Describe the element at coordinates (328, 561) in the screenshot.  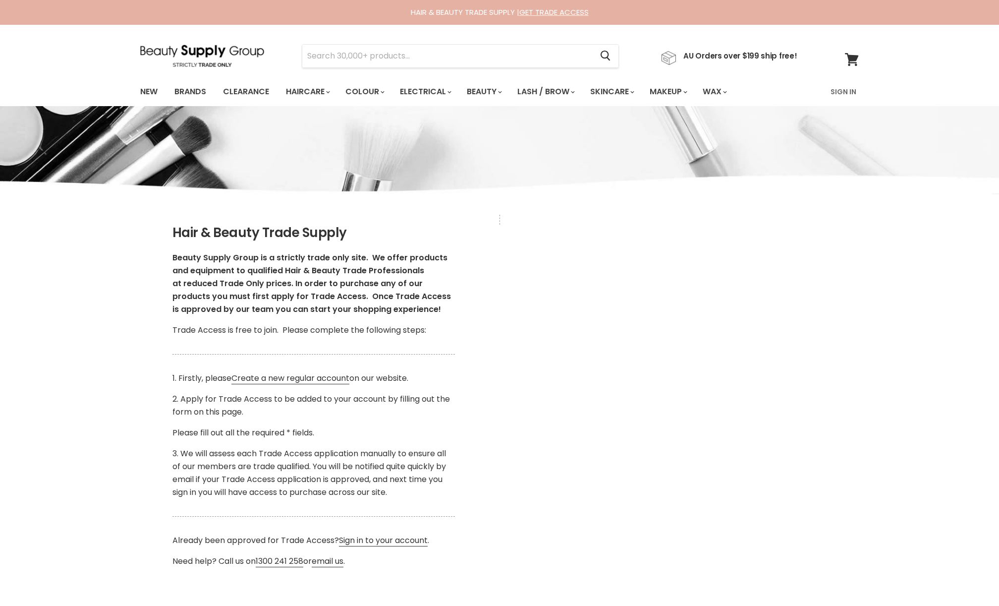
I see `a: email us` at that location.